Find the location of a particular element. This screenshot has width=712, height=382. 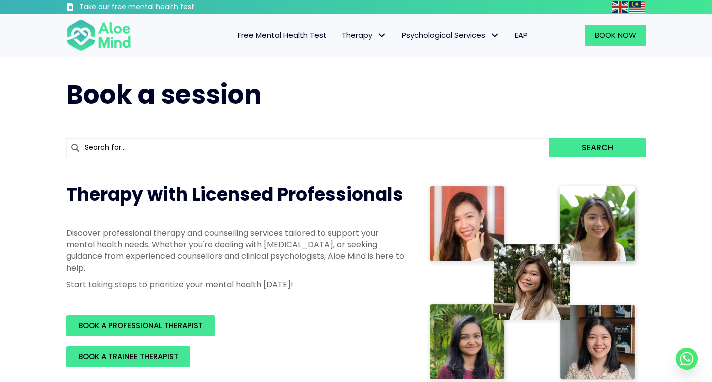

p: Discover professional therapy and counselling services tailored to support your mental health nee... is located at coordinates (236, 250).